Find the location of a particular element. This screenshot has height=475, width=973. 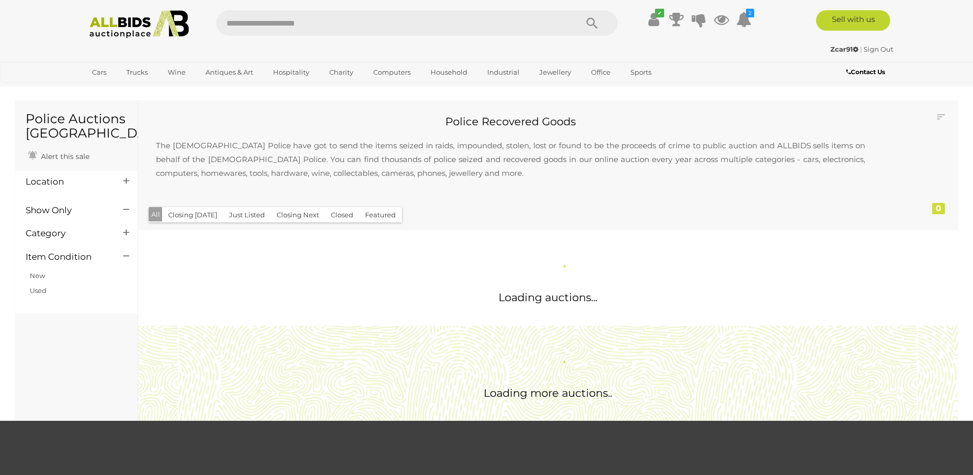

h4: Location is located at coordinates (66, 181).